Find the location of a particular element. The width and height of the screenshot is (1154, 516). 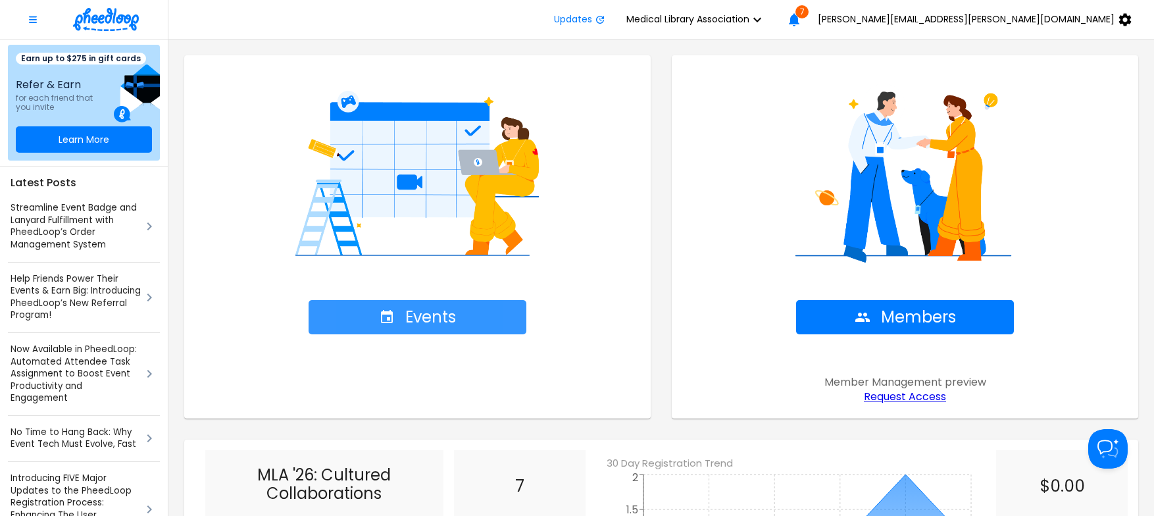

button: Members is located at coordinates (904, 317).